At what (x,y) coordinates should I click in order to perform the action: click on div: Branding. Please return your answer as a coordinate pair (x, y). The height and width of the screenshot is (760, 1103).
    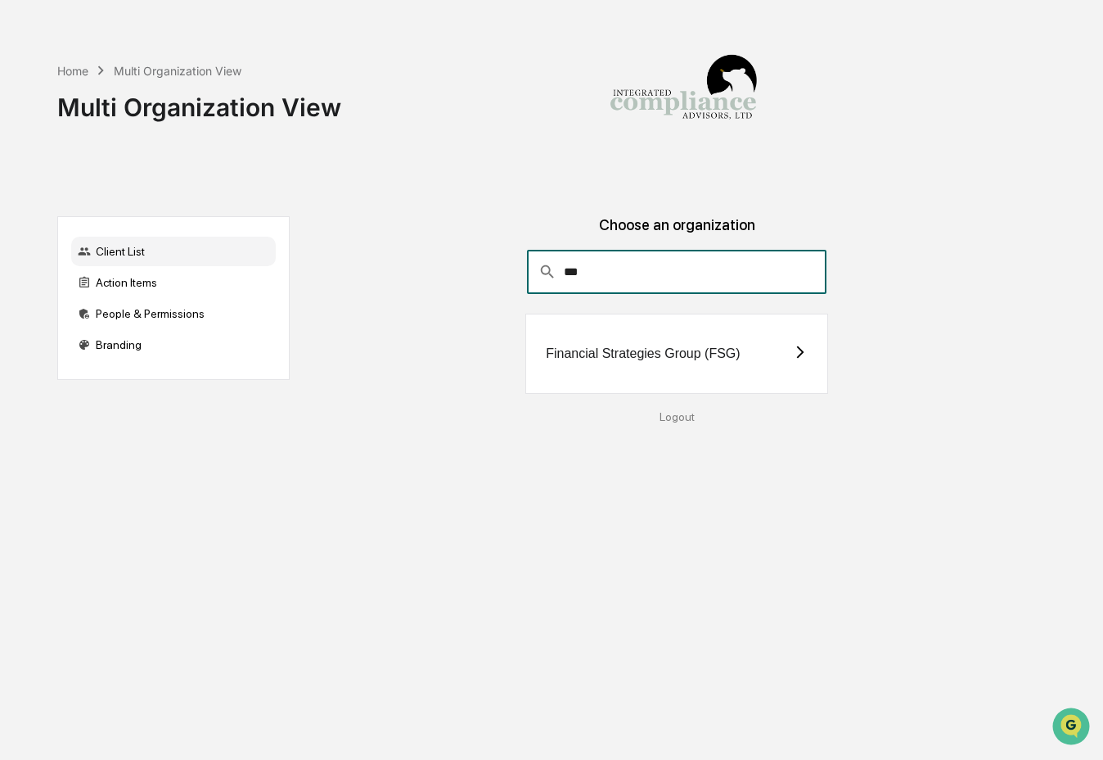
    Looking at the image, I should click on (174, 345).